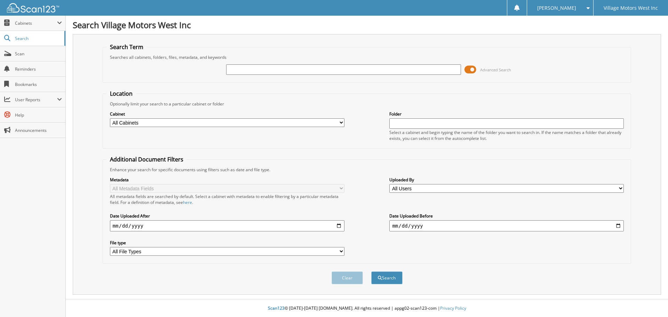  Describe the element at coordinates (38, 38) in the screenshot. I see `span: Search` at that location.